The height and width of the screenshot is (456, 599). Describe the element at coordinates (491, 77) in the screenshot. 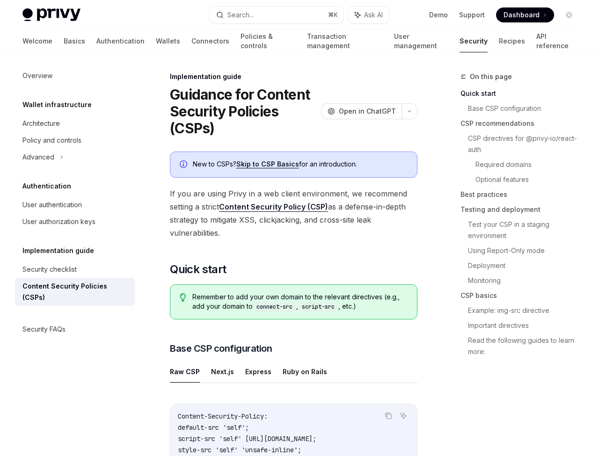

I see `span: On this page` at that location.